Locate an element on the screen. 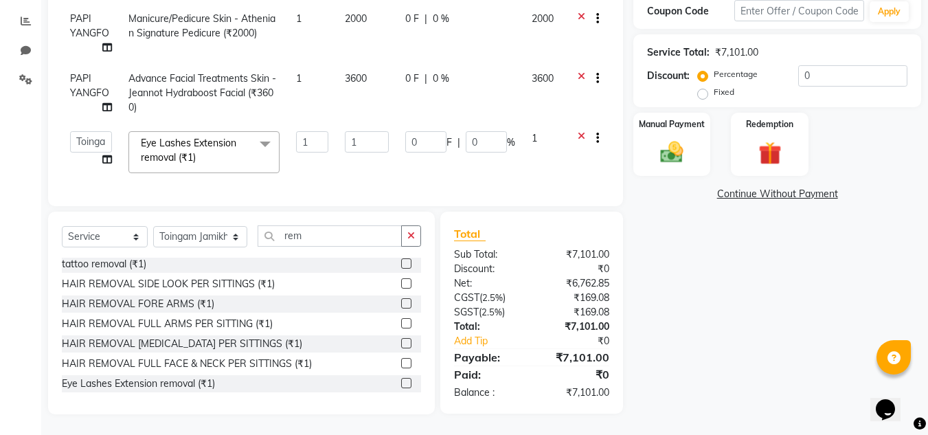 The width and height of the screenshot is (928, 435). div: HAIR REMOVAL FULL ARMS PER SITTING (₹1) is located at coordinates (167, 323).